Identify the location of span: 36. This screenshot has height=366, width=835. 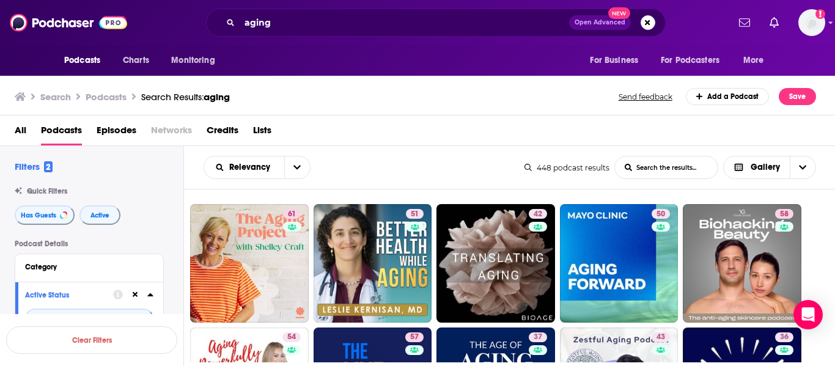
(784, 337).